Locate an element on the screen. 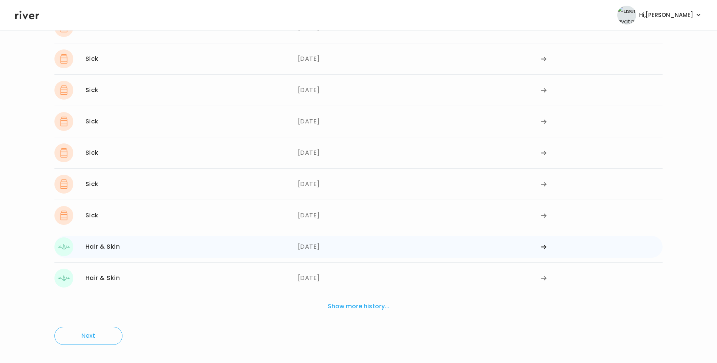 Image resolution: width=717 pixels, height=363 pixels. button: Show more history... is located at coordinates (358, 307).